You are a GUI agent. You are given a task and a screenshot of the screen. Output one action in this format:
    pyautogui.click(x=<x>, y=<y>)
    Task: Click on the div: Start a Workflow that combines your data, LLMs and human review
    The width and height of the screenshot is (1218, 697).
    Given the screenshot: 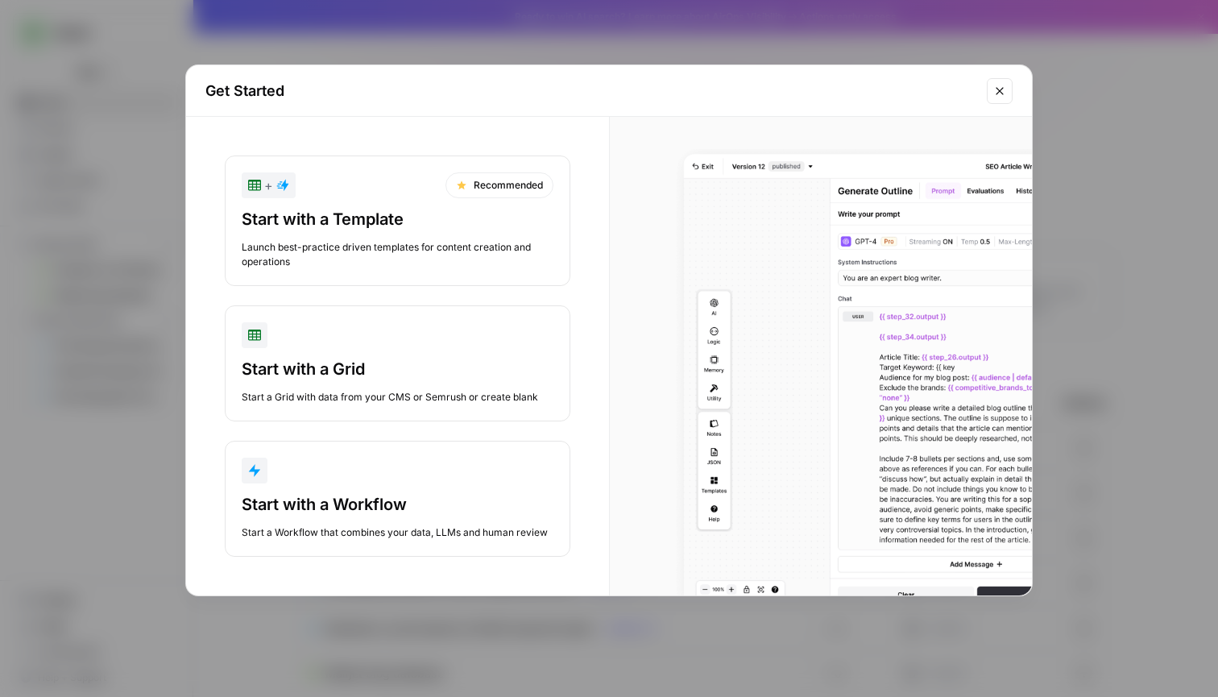 What is the action you would take?
    pyautogui.click(x=397, y=533)
    